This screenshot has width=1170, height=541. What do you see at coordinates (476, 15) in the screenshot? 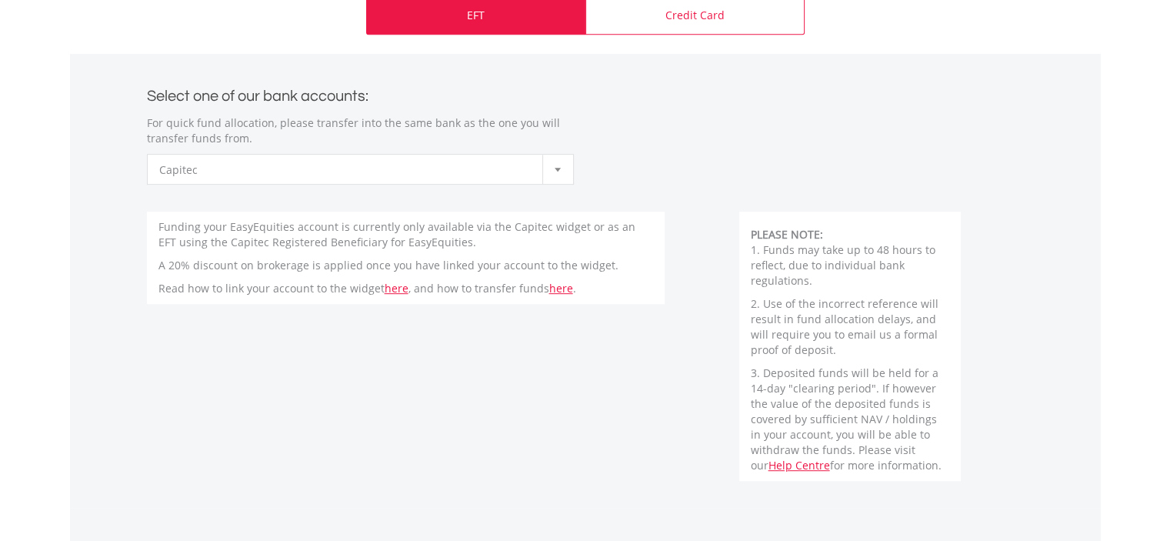
I see `p: EFT` at bounding box center [476, 15].